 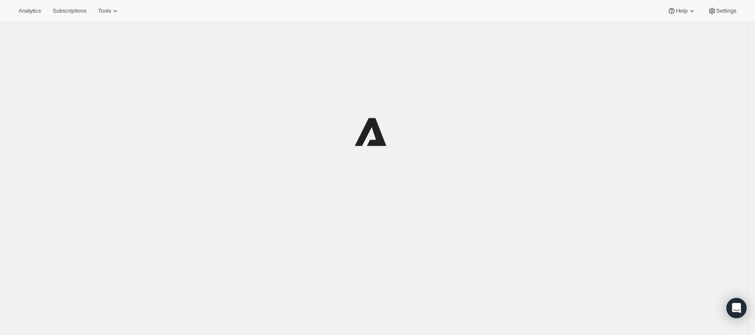 I want to click on span: Subscriptions, so click(x=69, y=11).